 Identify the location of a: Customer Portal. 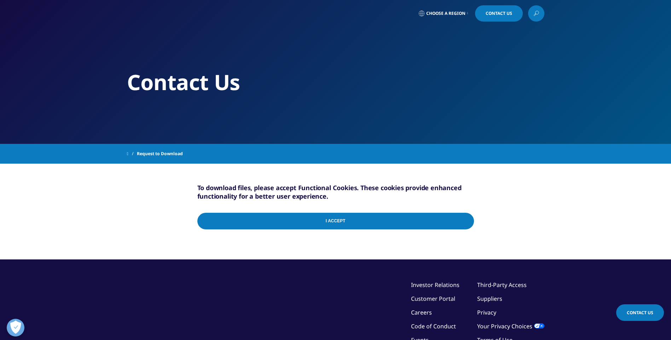
(433, 299).